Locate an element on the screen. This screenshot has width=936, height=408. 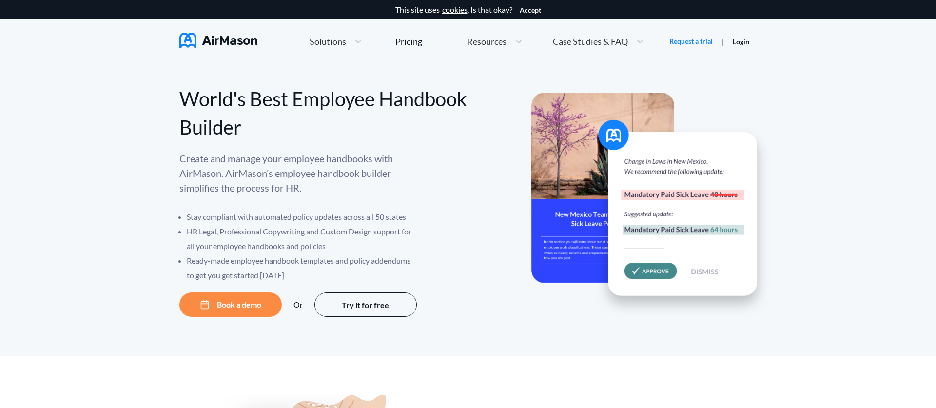
a: Request a trial is located at coordinates (691, 41).